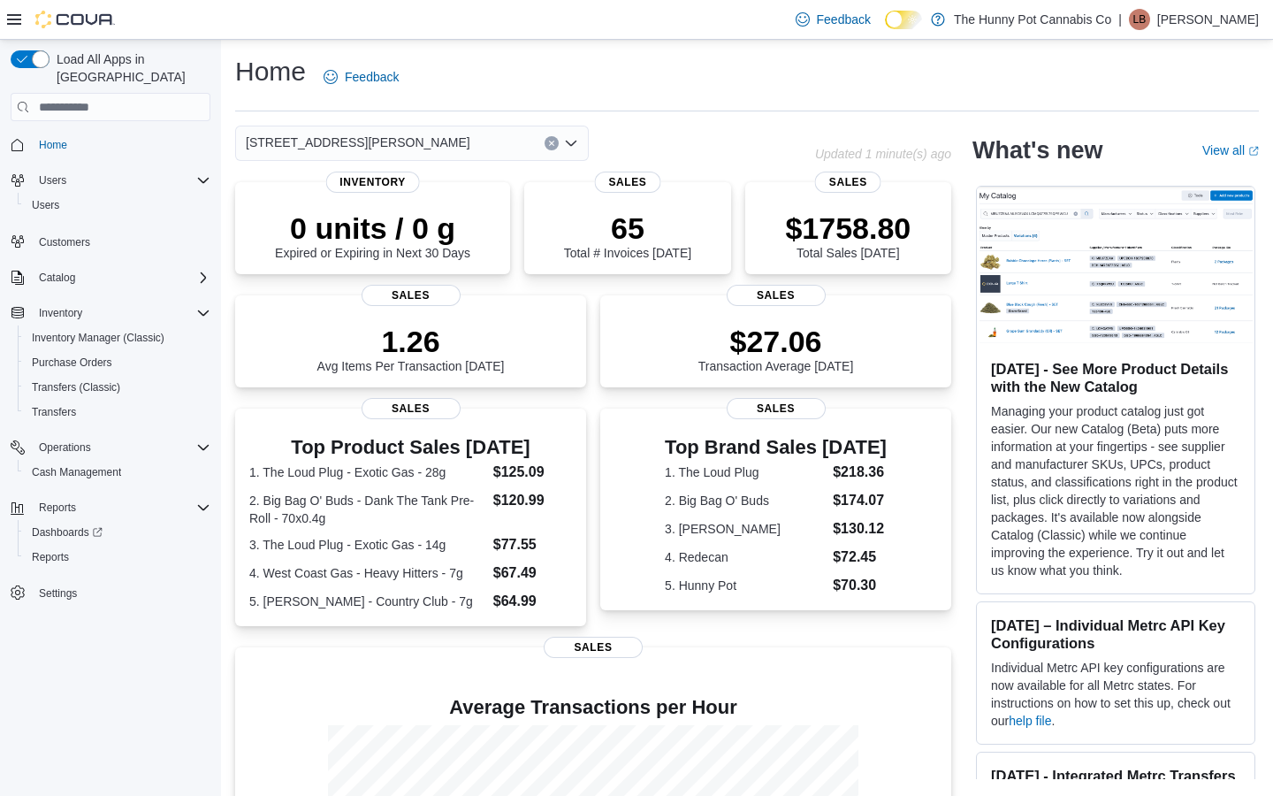  Describe the element at coordinates (53, 145) in the screenshot. I see `a: Home` at that location.